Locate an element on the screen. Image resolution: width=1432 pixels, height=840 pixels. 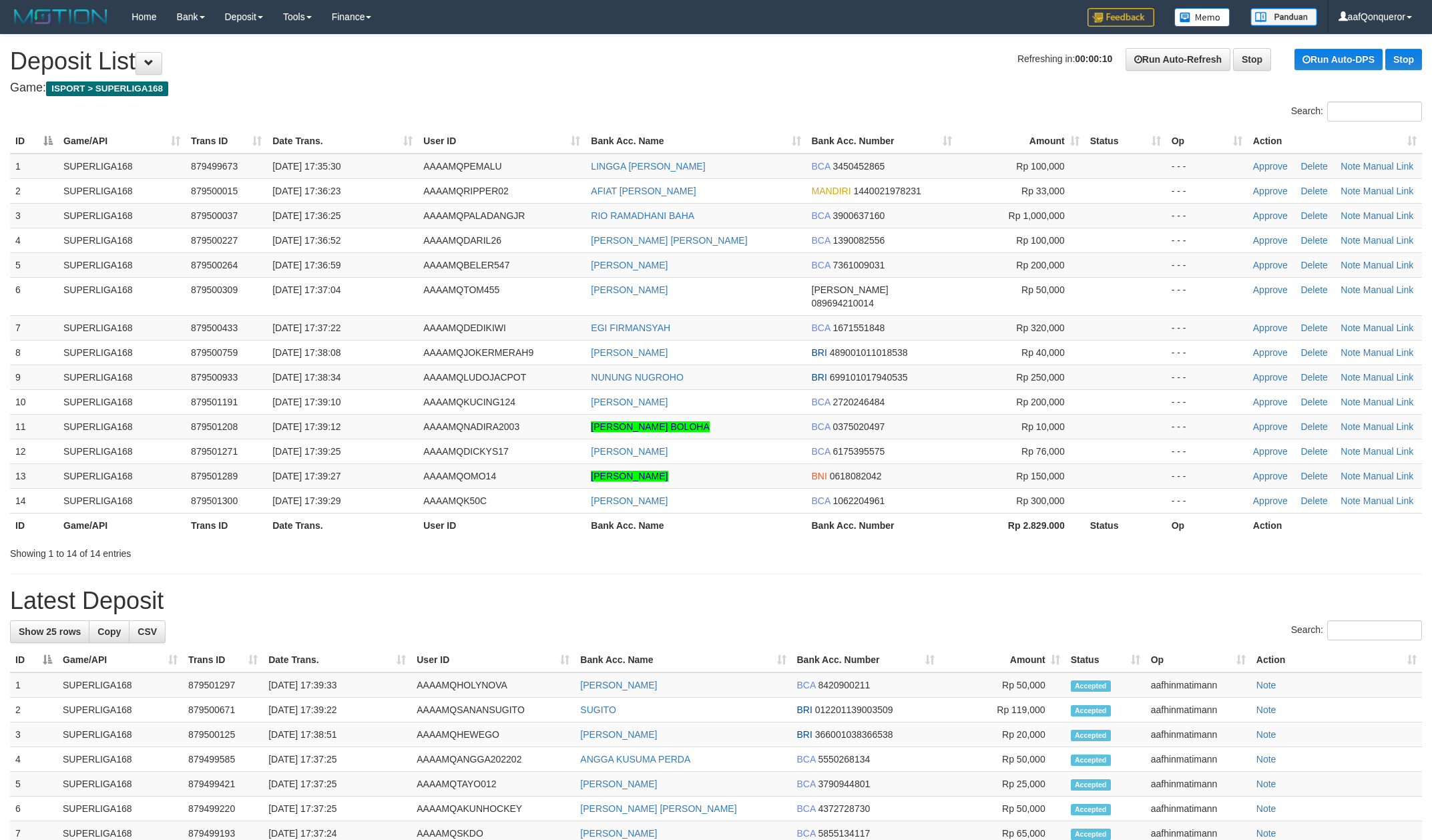
td: AAAAMQSANANSUGITO is located at coordinates (492, 709).